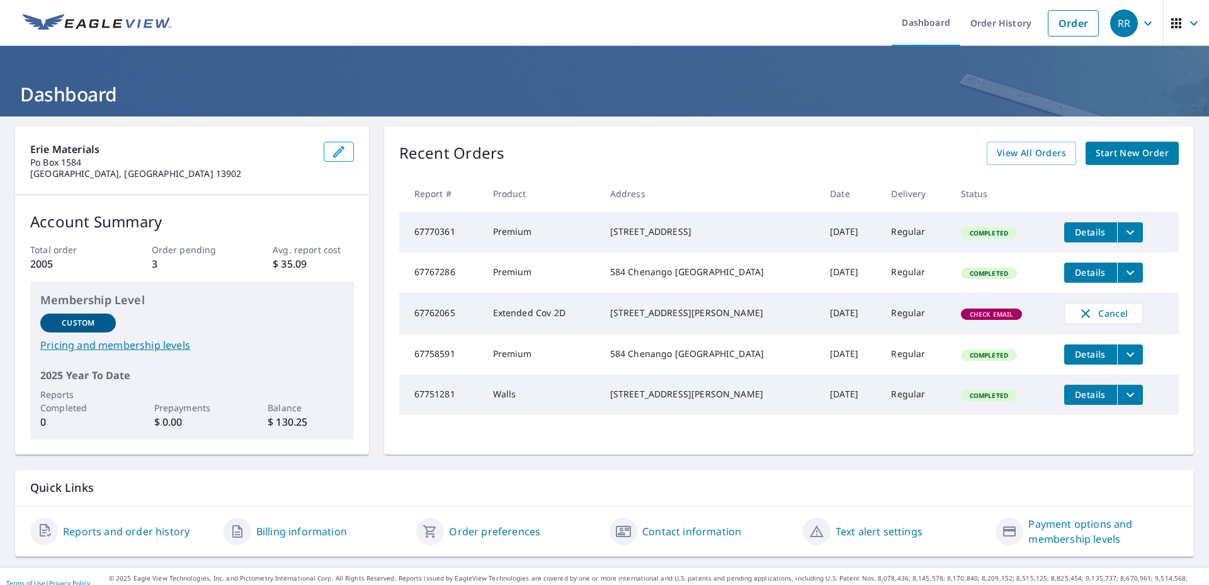 This screenshot has height=585, width=1209. I want to click on a: Order, so click(1073, 23).